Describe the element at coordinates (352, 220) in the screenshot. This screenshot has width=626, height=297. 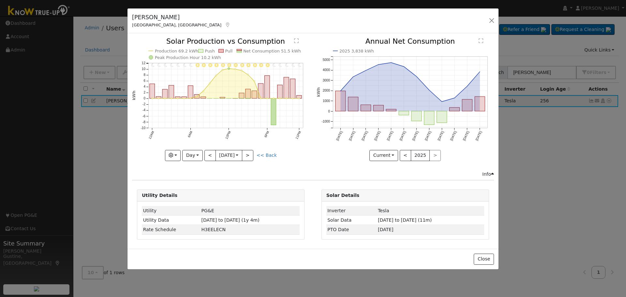
I see `td: Solar Data` at that location.